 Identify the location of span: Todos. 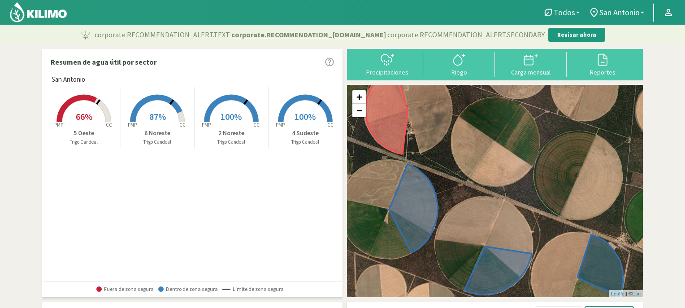
(565, 12).